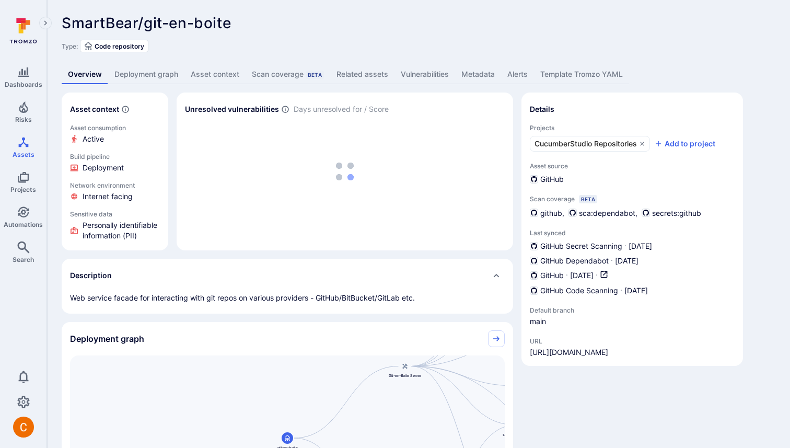 This screenshot has width=790, height=448. What do you see at coordinates (24, 84) in the screenshot?
I see `span: Dashboards` at bounding box center [24, 84].